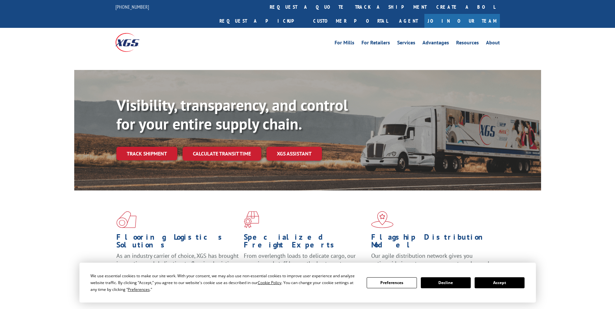  Describe the element at coordinates (432, 243) in the screenshot. I see `h1: Flagship Distribution Model` at that location.